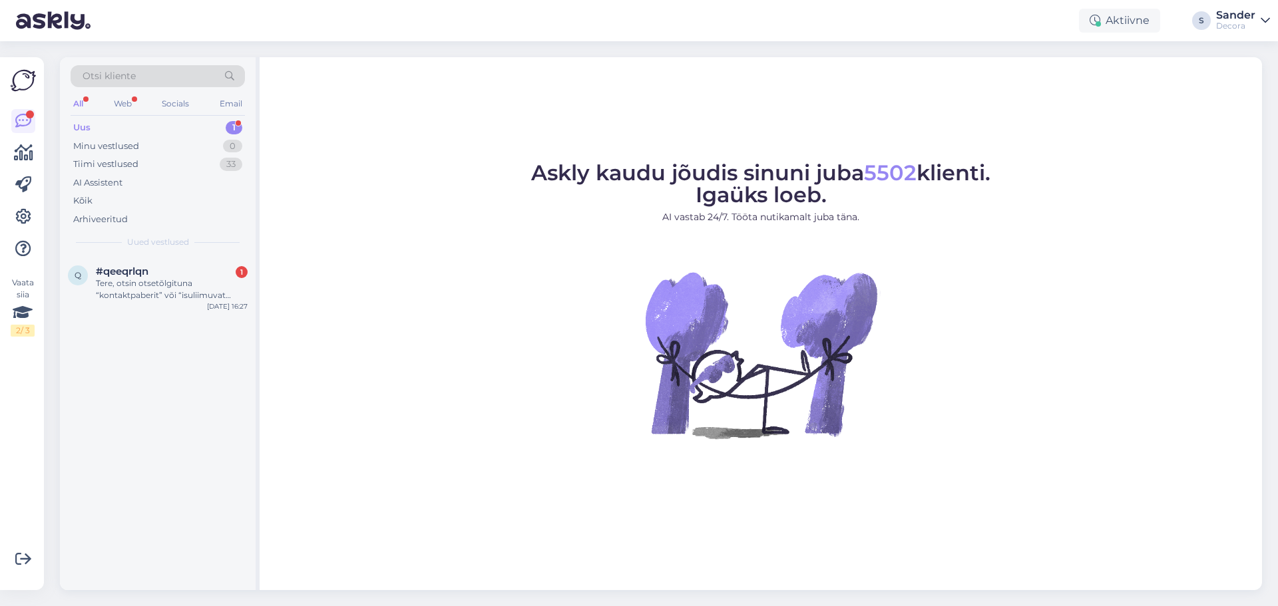 The width and height of the screenshot is (1278, 606). I want to click on div: Email, so click(231, 104).